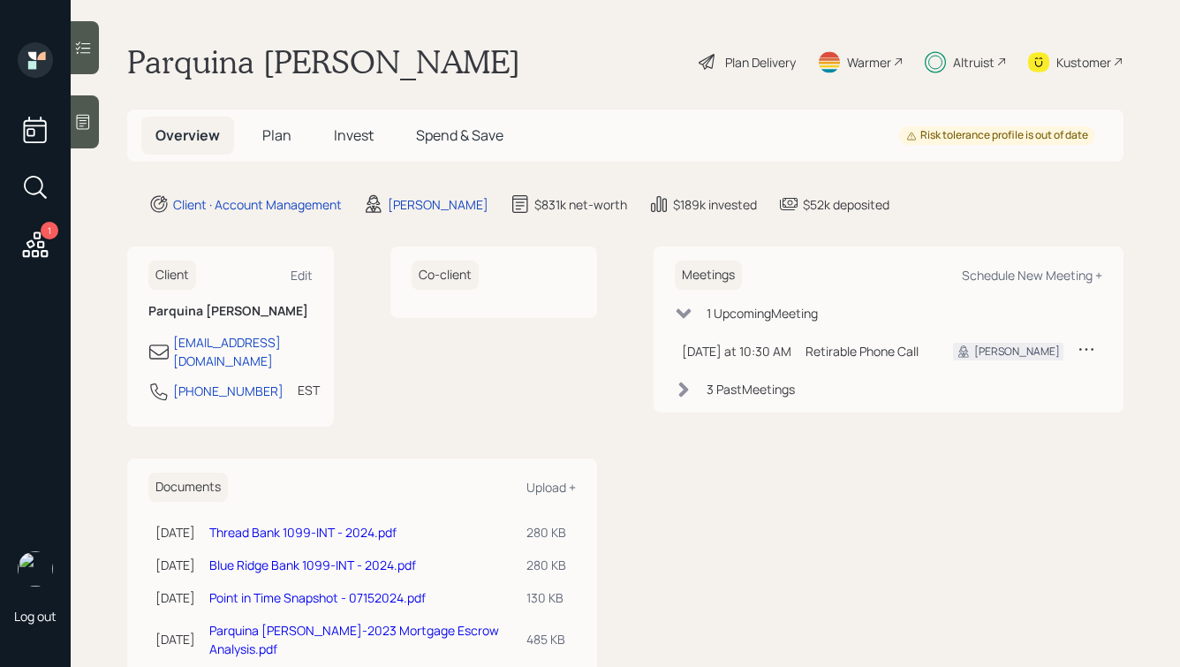 This screenshot has height=667, width=1180. I want to click on div: $831k net-worth, so click(580, 204).